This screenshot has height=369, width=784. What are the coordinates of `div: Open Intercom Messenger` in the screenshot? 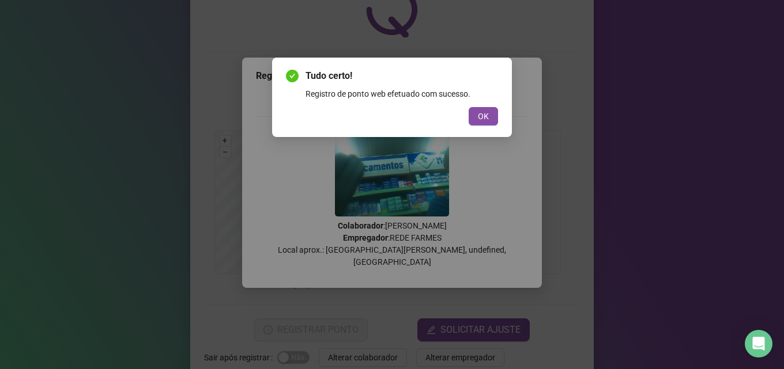 It's located at (758, 344).